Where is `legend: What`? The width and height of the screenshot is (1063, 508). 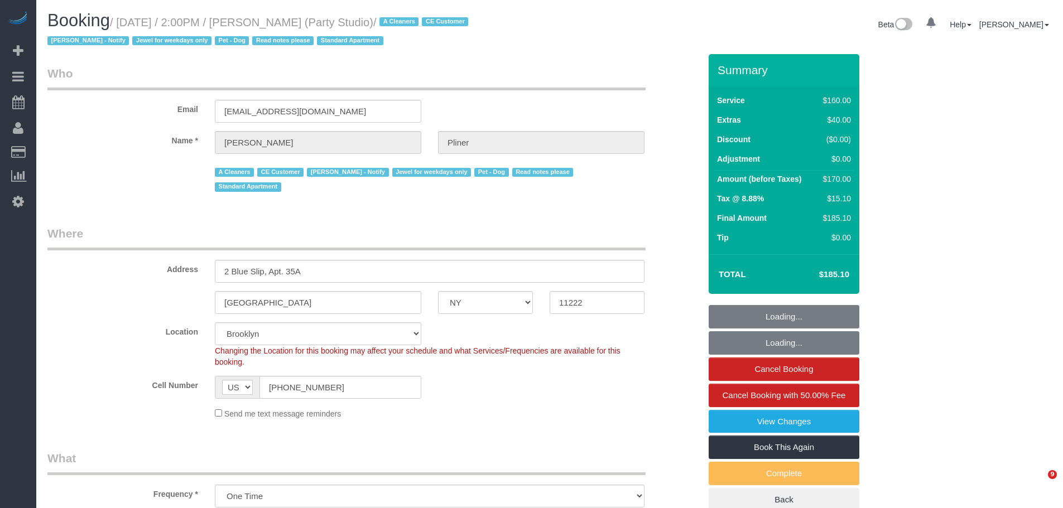
legend: What is located at coordinates (346, 462).